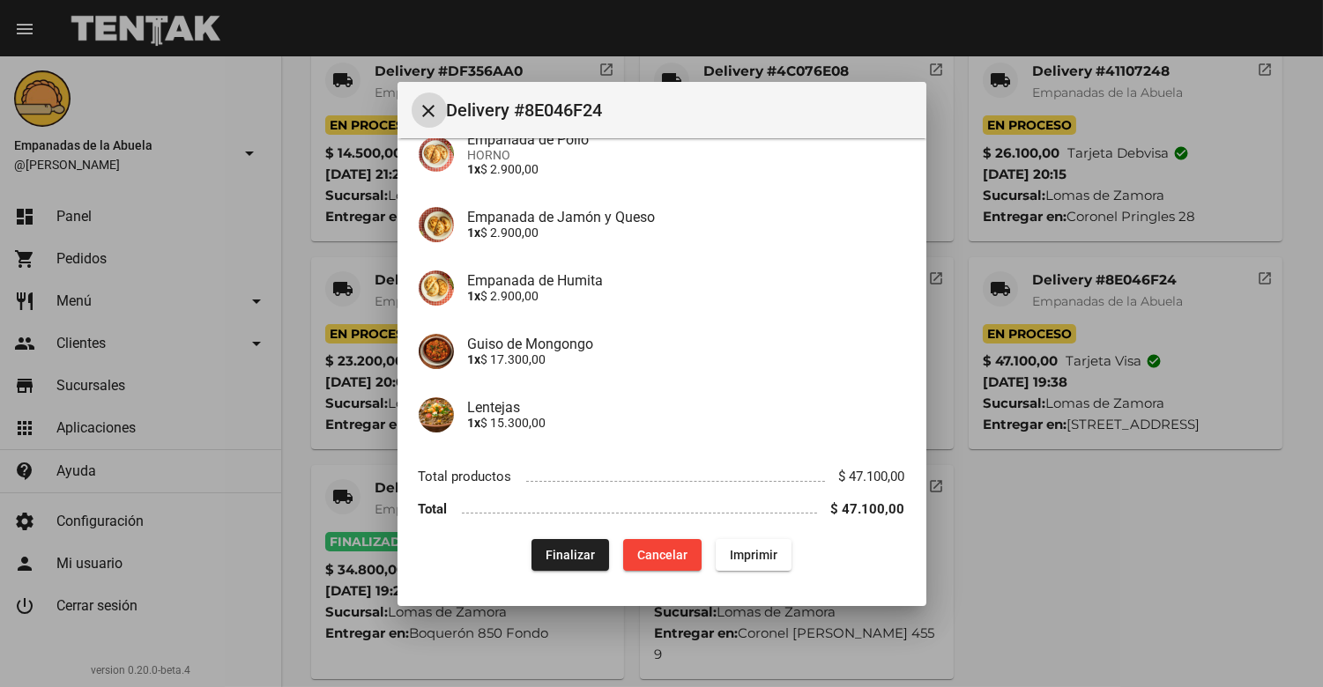  What do you see at coordinates (436, 415) in the screenshot?
I see `img: 39d5eac7-c0dc-4c45-badd-7bc4776b2770.jpg` at bounding box center [436, 415].